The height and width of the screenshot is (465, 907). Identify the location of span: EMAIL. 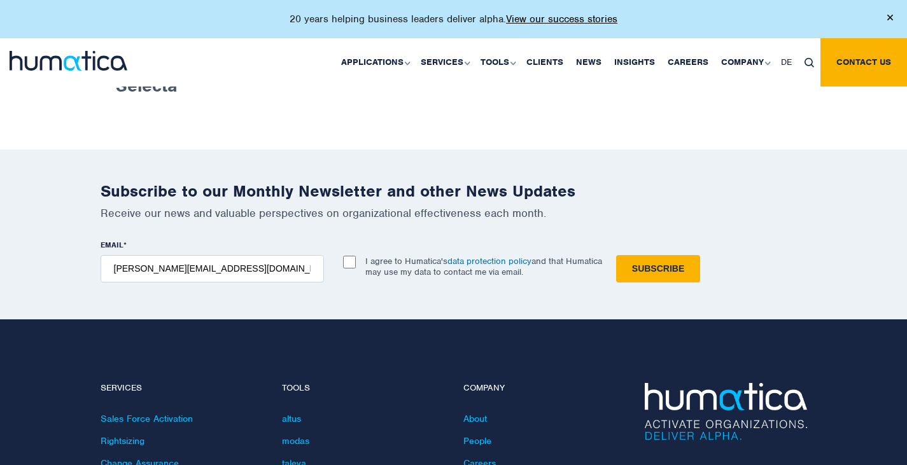
(112, 245).